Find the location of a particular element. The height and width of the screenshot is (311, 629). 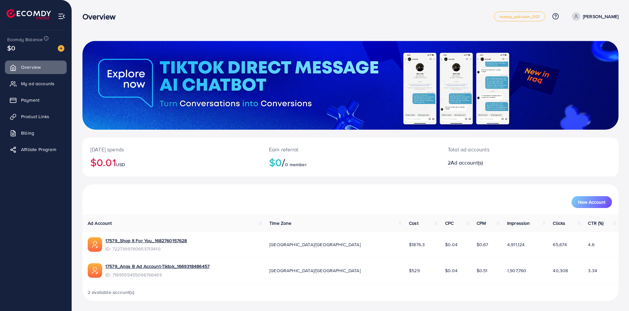

span: 0 member is located at coordinates (296, 164).